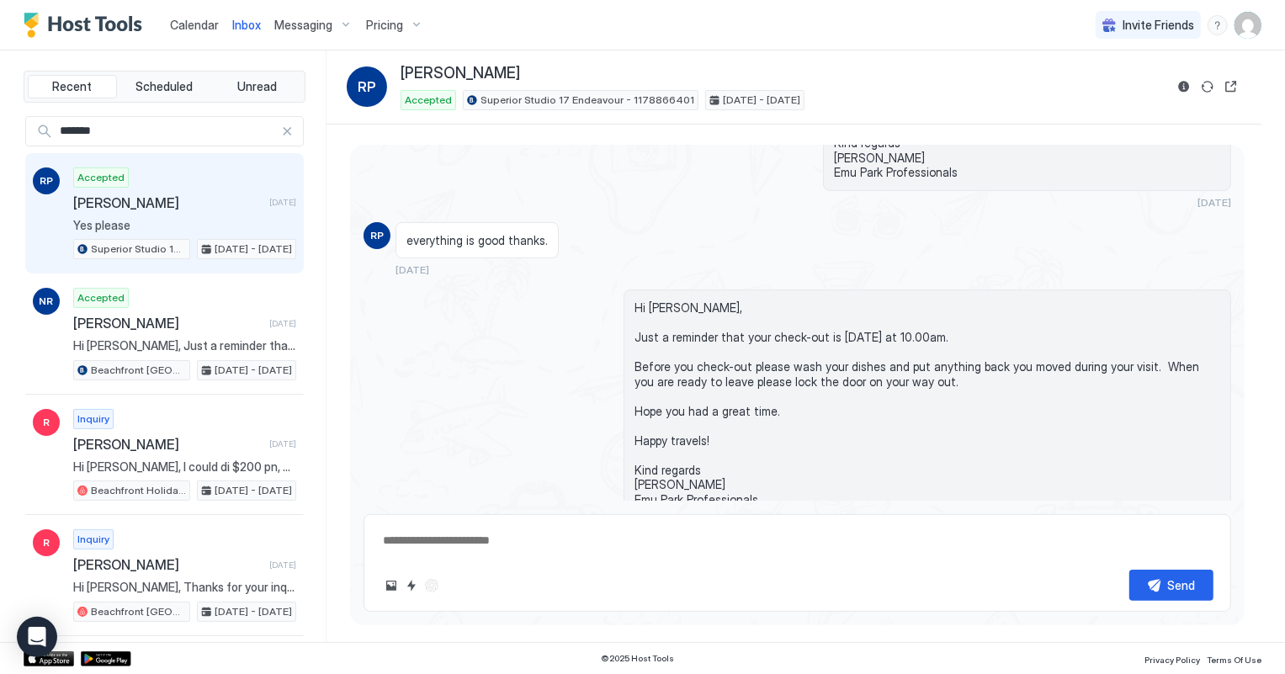  I want to click on span: Invite Friends, so click(1158, 25).